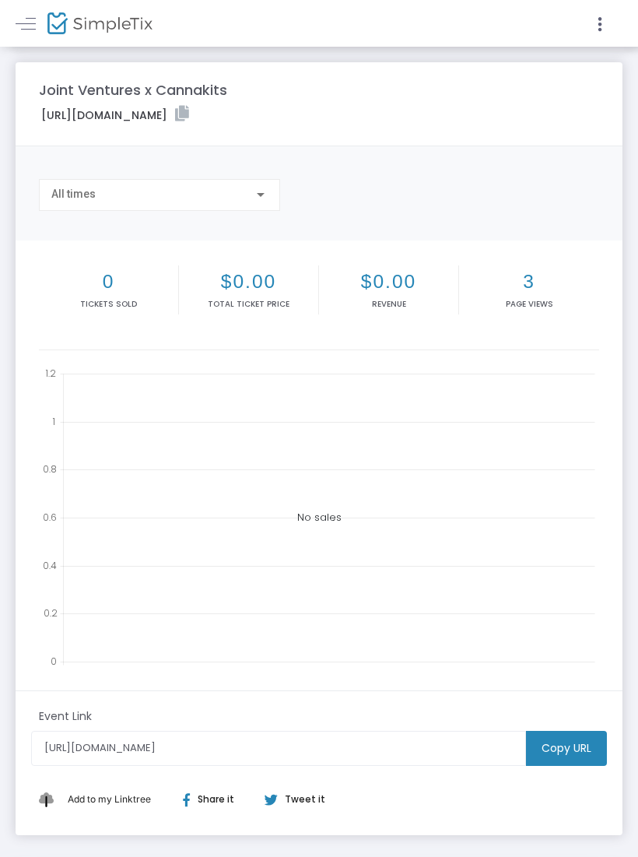  Describe the element at coordinates (567, 748) in the screenshot. I see `m-button: Copy URL` at that location.